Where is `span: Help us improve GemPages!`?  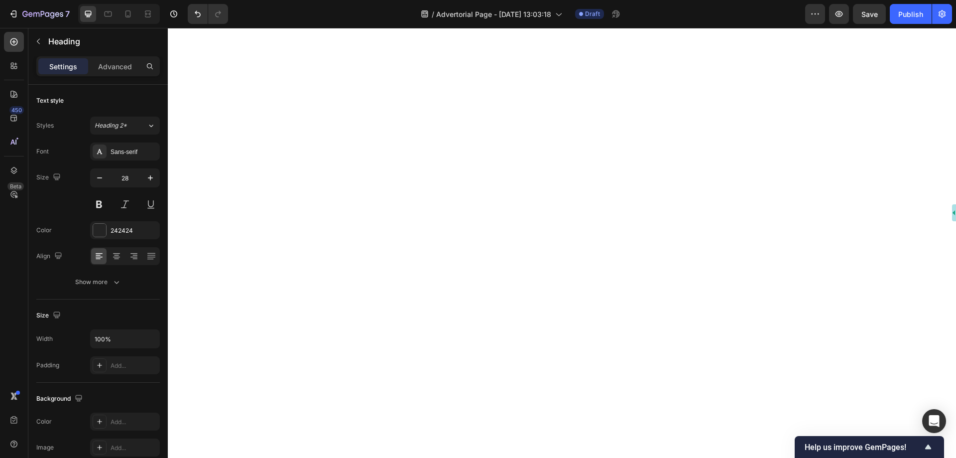 span: Help us improve GemPages! is located at coordinates (864, 447).